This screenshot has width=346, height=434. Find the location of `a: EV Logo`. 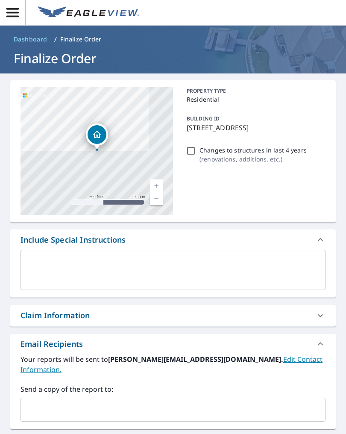

a: EV Logo is located at coordinates (89, 13).